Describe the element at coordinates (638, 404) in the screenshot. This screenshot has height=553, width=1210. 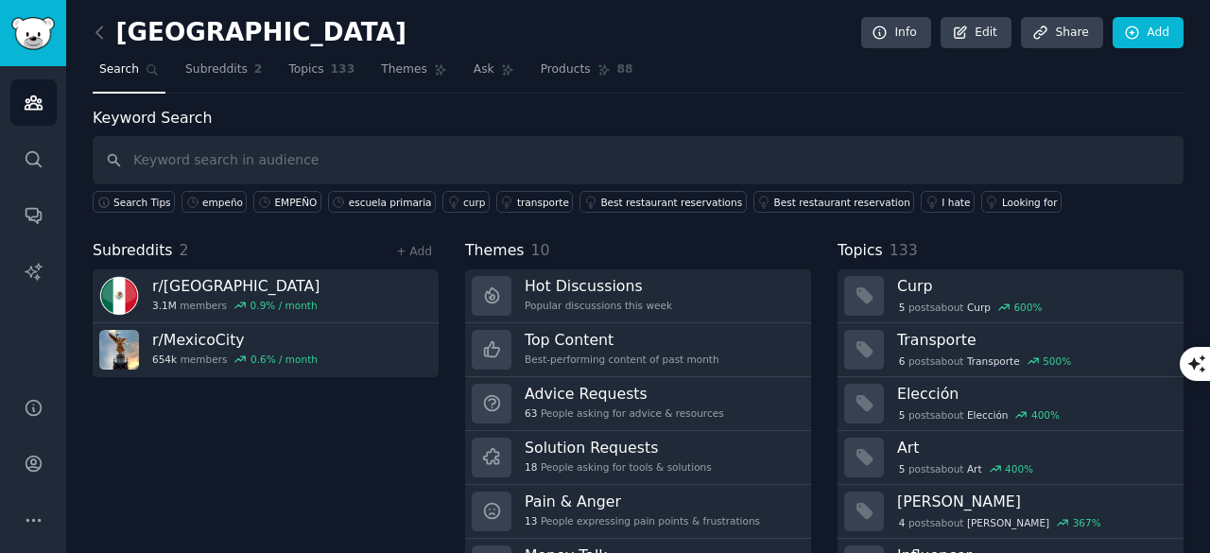
I see `a: Advice Requests63People asking for advice & resources` at that location.